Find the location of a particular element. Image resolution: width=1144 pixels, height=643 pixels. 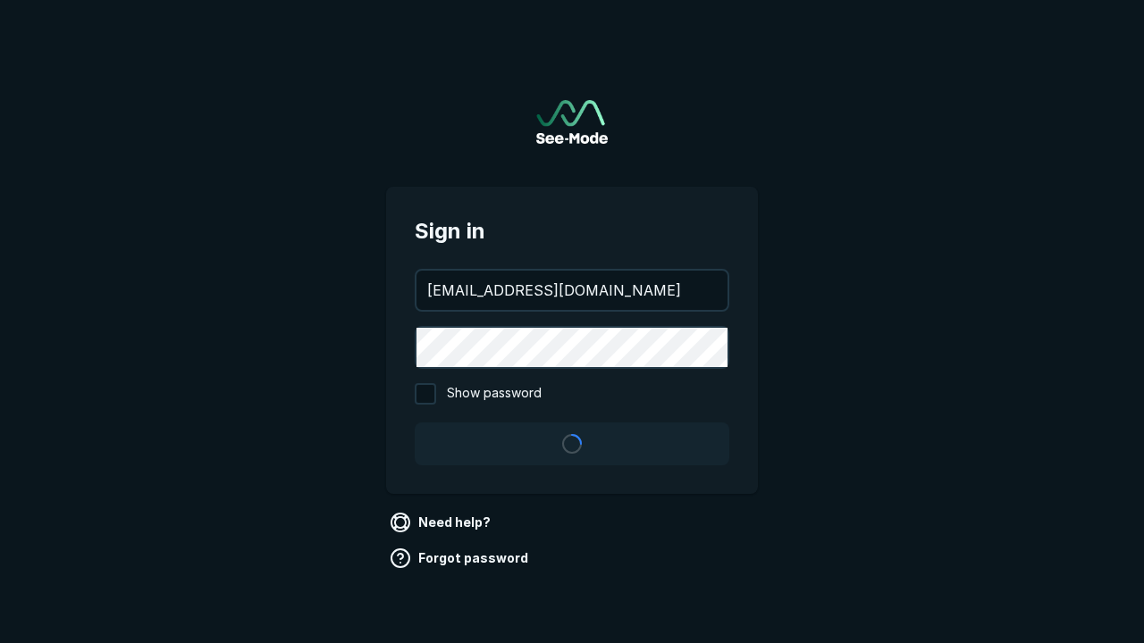

a: Need help? is located at coordinates (441, 523).